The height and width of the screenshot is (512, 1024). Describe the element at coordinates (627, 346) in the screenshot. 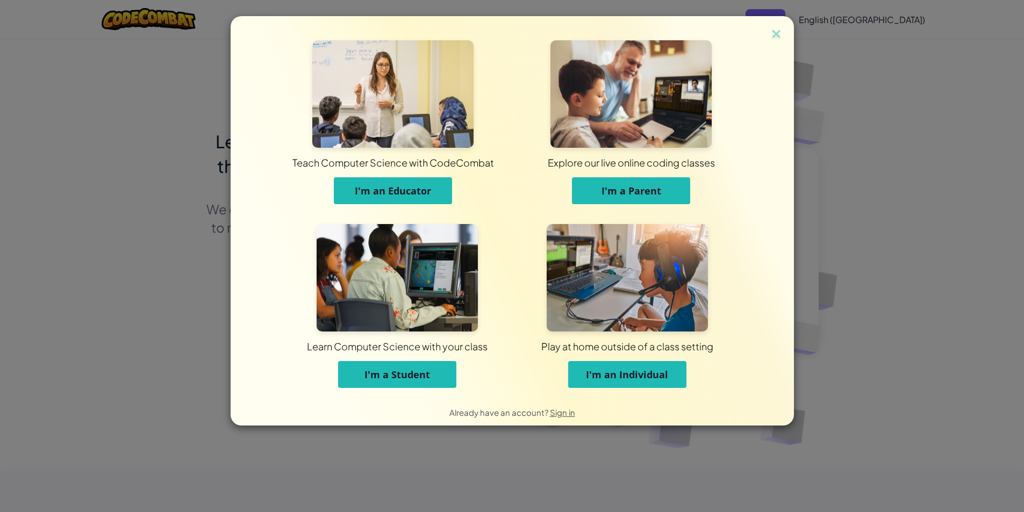

I see `div: Play at home outside of a class setting` at that location.